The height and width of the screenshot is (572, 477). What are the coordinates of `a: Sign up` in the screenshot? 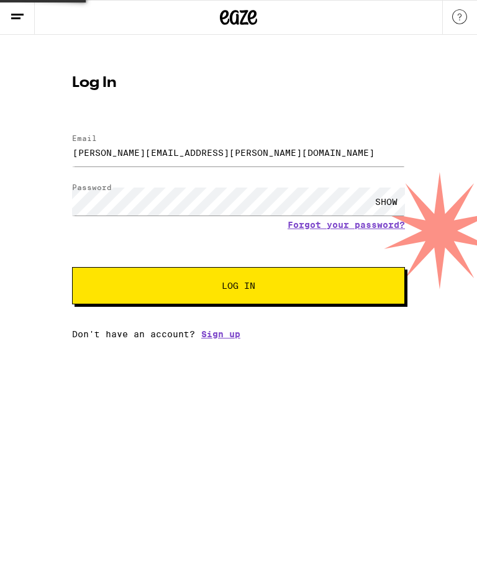 It's located at (221, 334).